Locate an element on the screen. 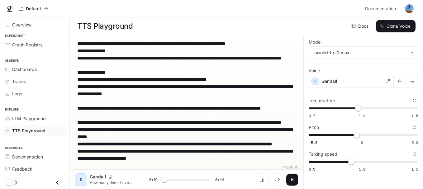 The width and height of the screenshot is (423, 189). img: User avatar is located at coordinates (410, 9).